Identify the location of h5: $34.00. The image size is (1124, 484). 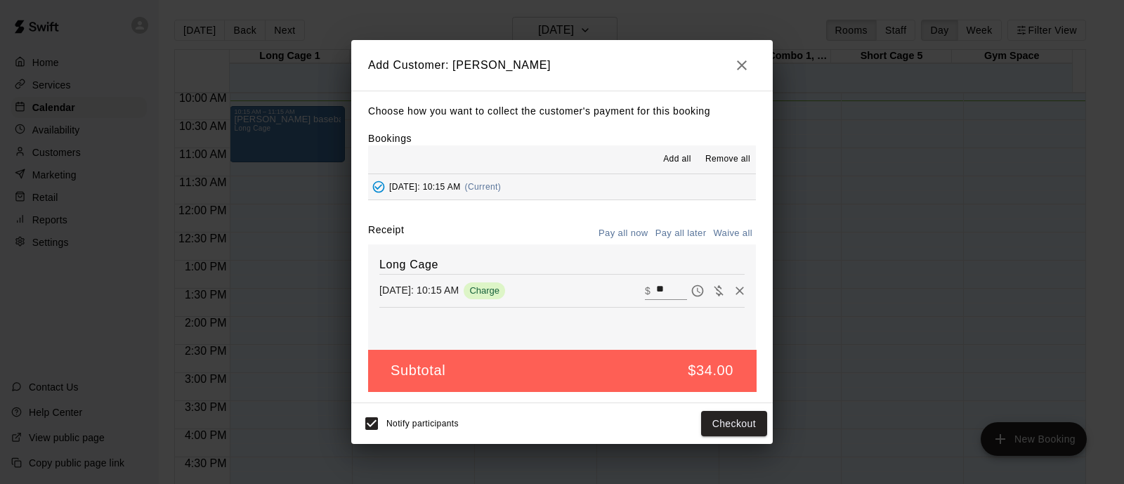
(710, 370).